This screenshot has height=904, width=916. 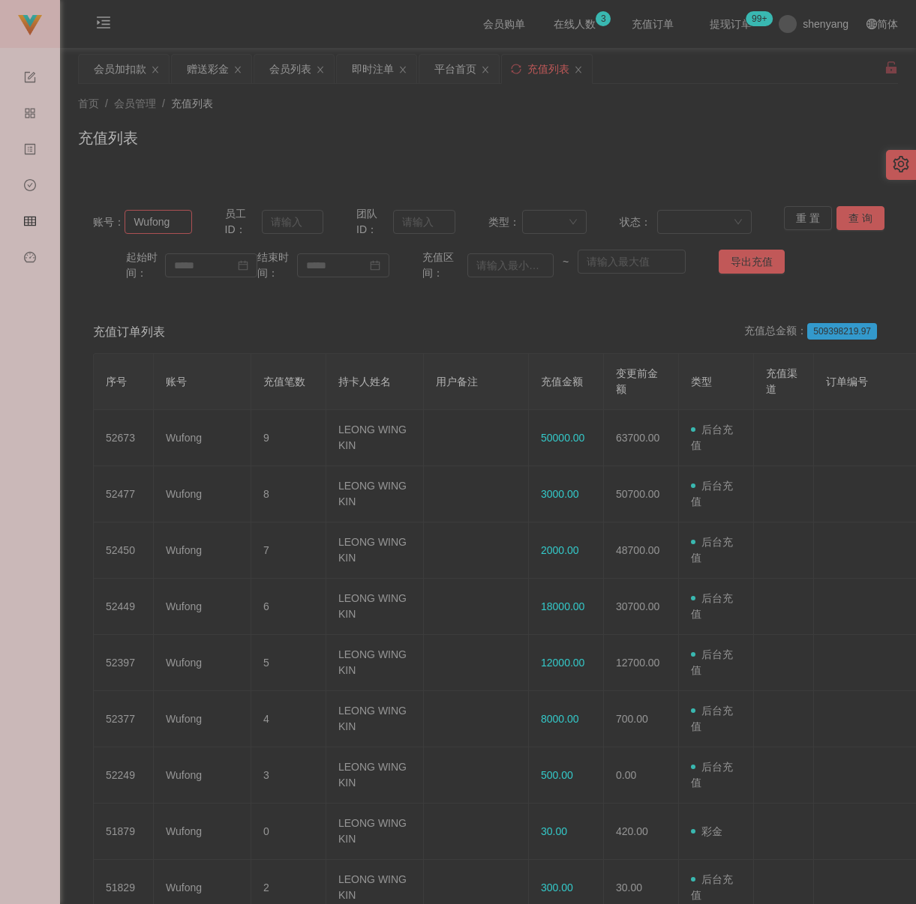 I want to click on input: 请输入最小值为, so click(x=510, y=265).